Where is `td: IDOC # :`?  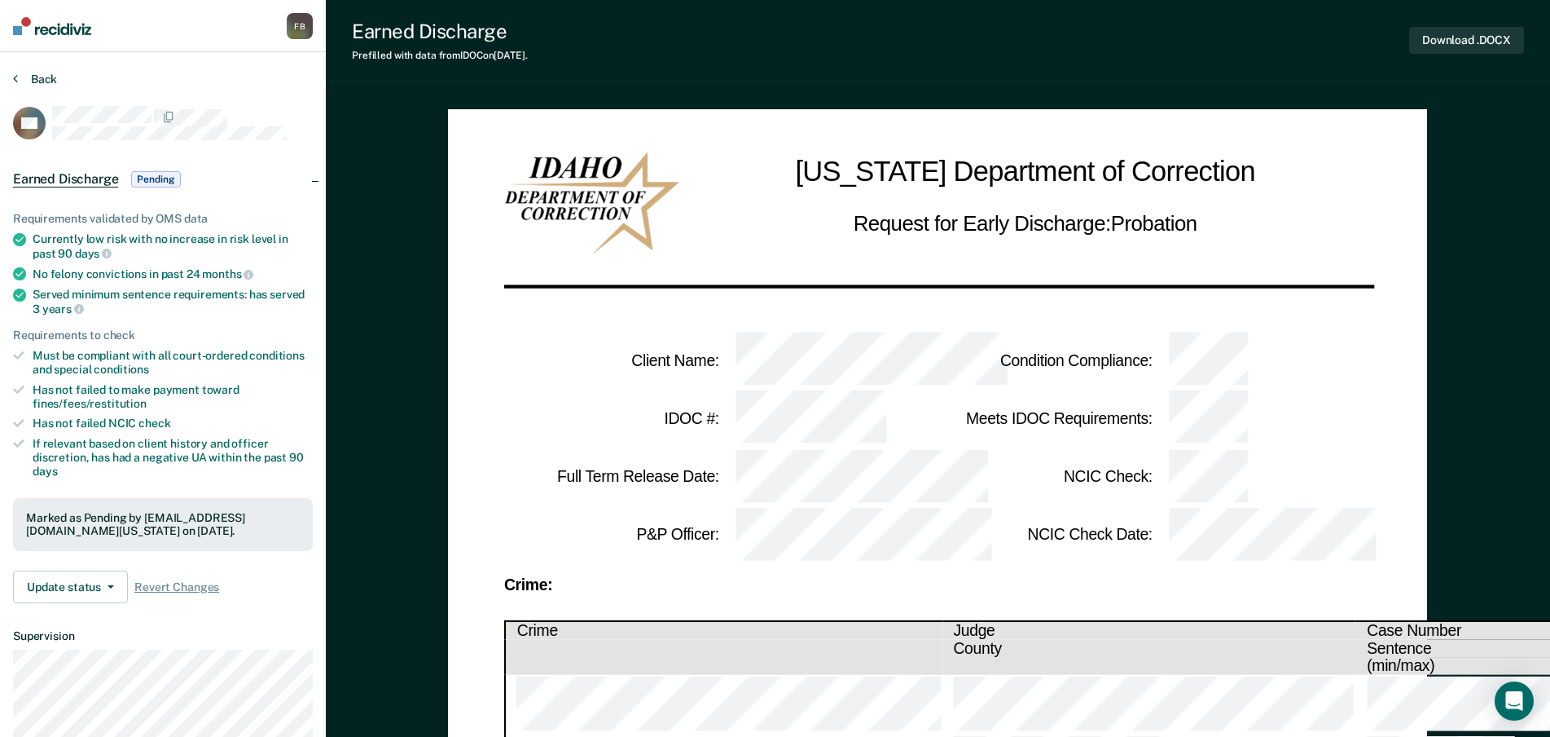
td: IDOC # : is located at coordinates (613, 418).